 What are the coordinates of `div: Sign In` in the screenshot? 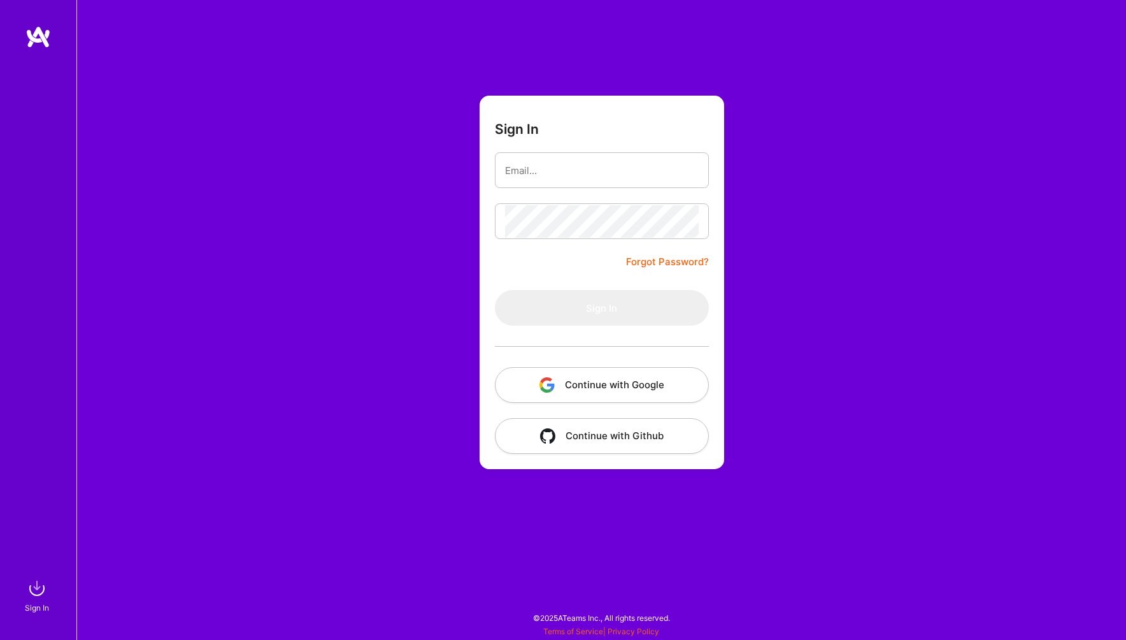 It's located at (37, 607).